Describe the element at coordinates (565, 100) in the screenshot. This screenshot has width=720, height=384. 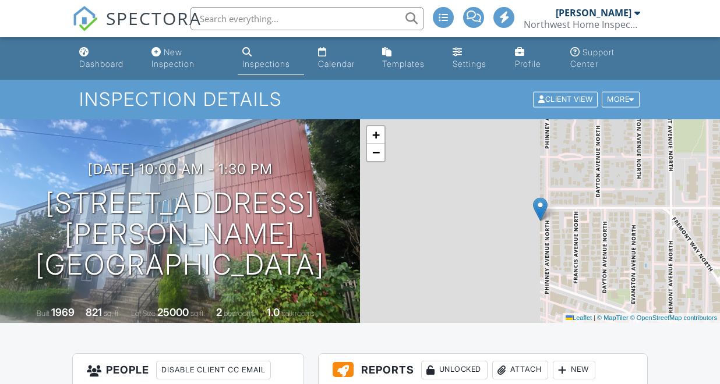
I see `div: Client View` at that location.